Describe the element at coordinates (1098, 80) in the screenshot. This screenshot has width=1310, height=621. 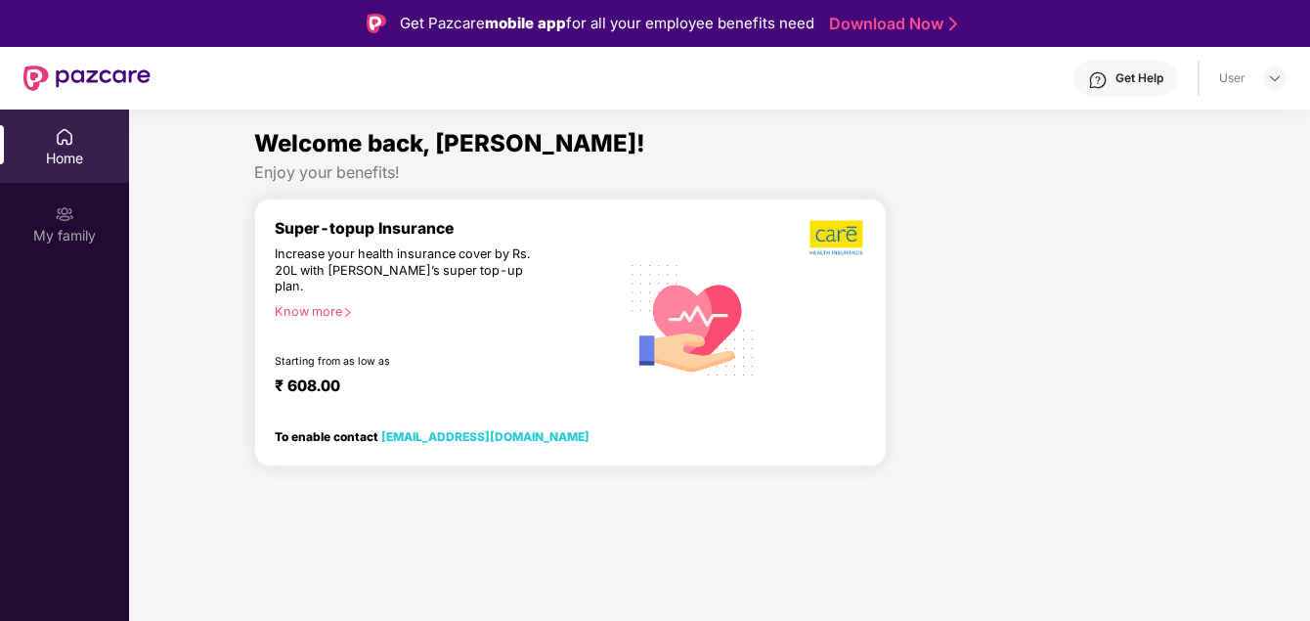
I see `img: svg+xml;base64,PHN2ZyBpZD0iSGVscC0zMngzMiIgeG1sbnM9Imh0dHA6Ly93d3cudzMub3JnLzIwMDAvc3ZnIiB3aWR0aD...` at that location.